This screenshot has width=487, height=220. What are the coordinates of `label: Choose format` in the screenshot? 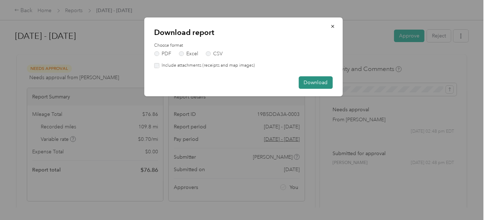 It's located at (243, 46).